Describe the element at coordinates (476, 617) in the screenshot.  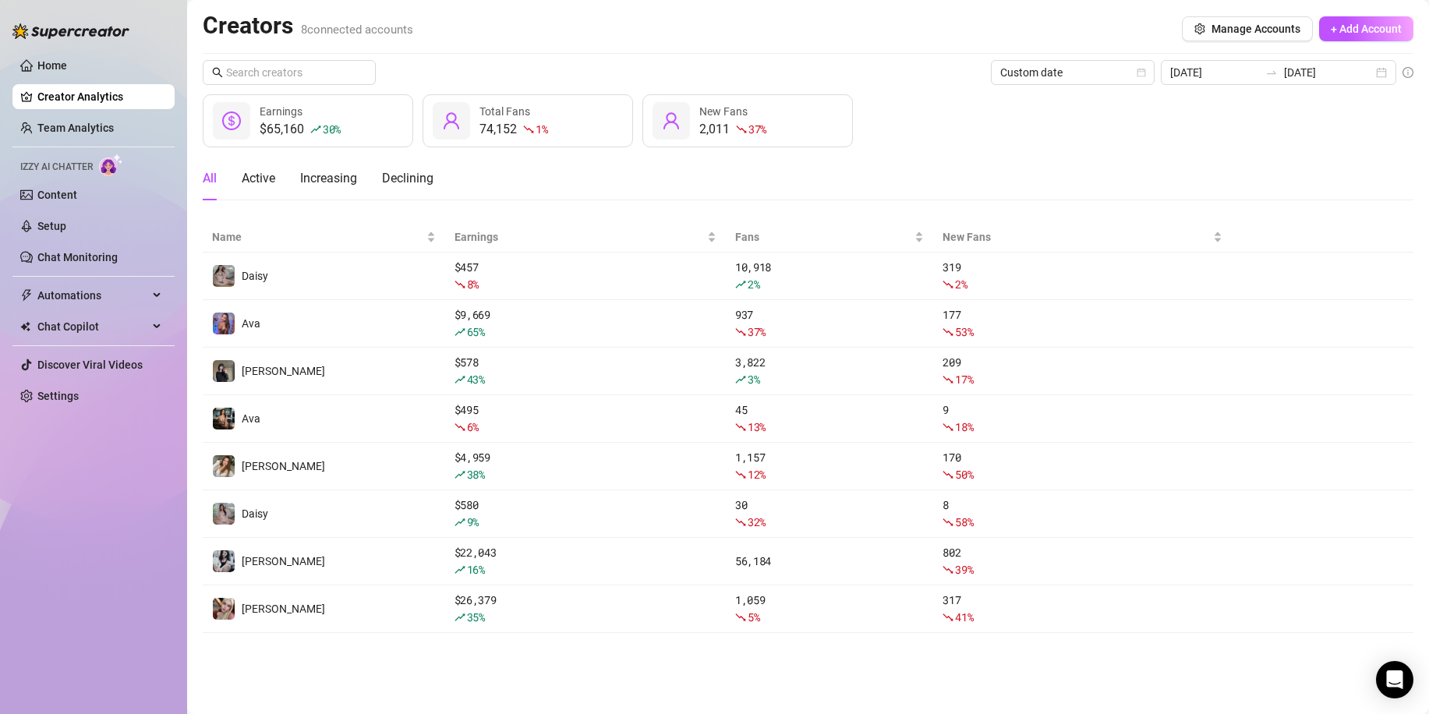
I see `span: 35 %` at that location.